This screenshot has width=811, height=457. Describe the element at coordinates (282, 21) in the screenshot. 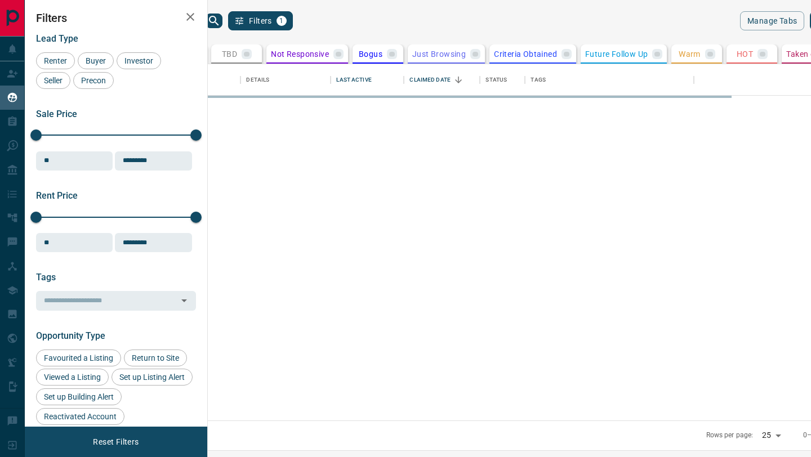

I see `span: 1` at that location.